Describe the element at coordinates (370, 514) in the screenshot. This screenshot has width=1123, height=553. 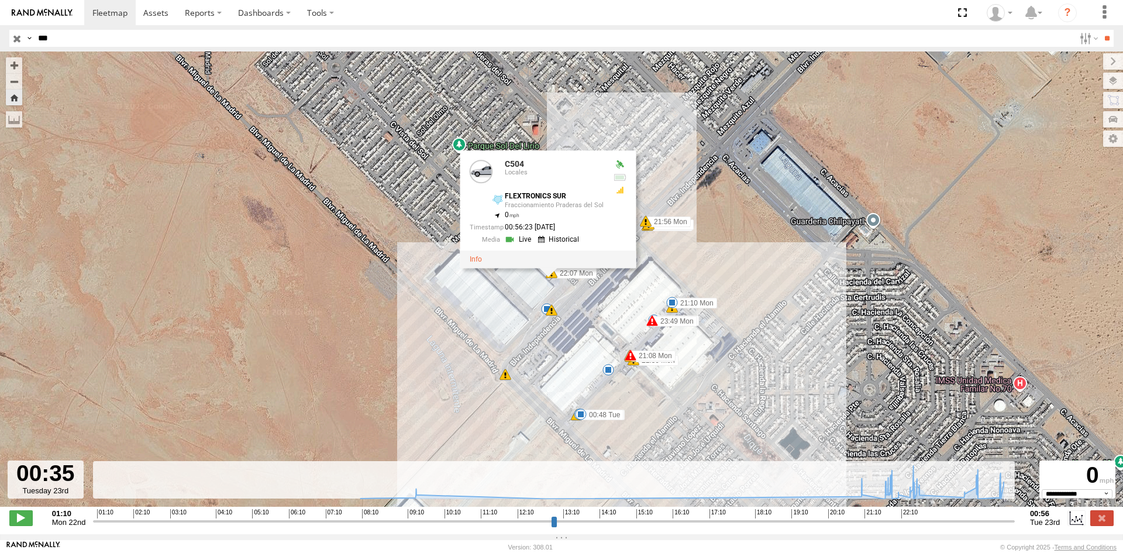
I see `span: 08:10` at that location.